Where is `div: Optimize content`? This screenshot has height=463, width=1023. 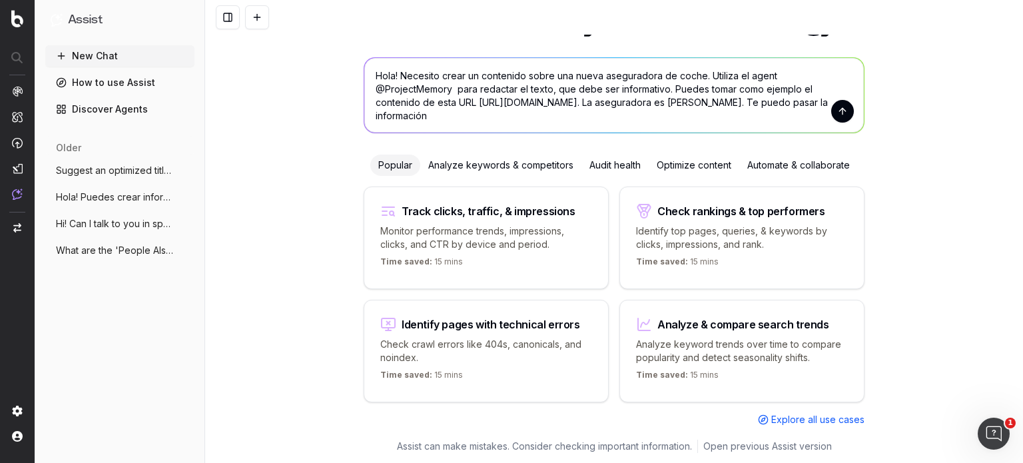
div: Optimize content is located at coordinates (694, 165).